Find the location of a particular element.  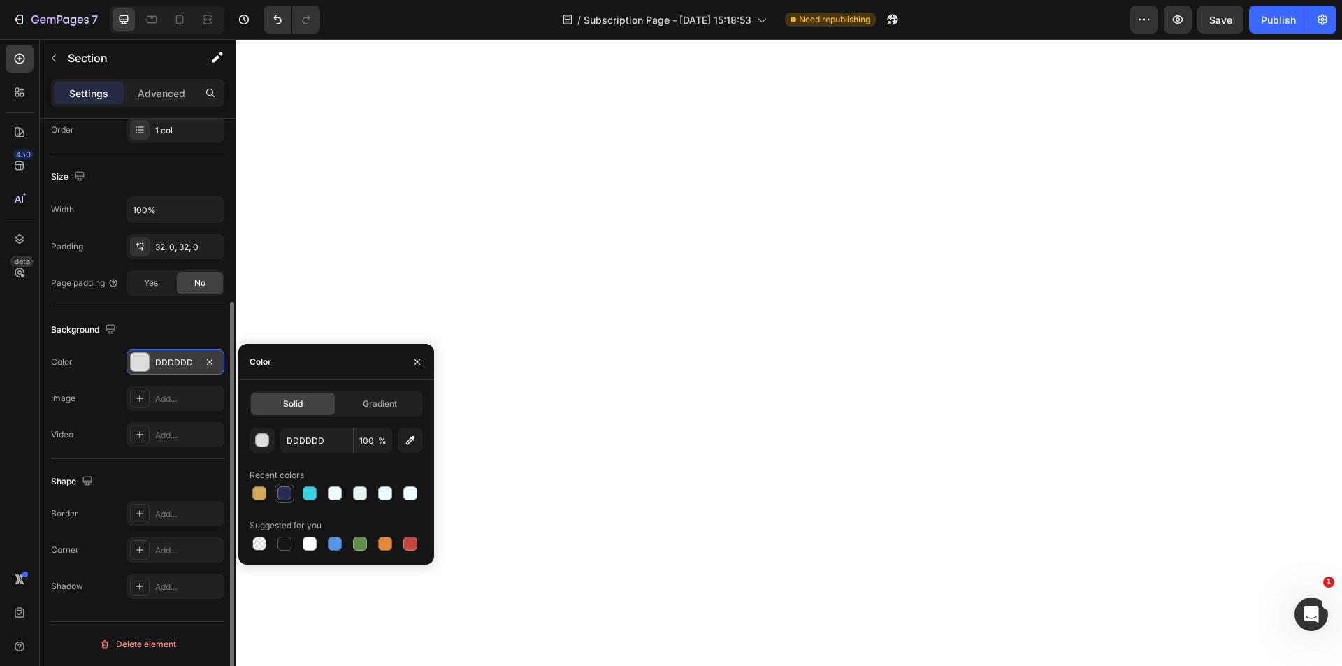

div: Shape is located at coordinates (73, 482).